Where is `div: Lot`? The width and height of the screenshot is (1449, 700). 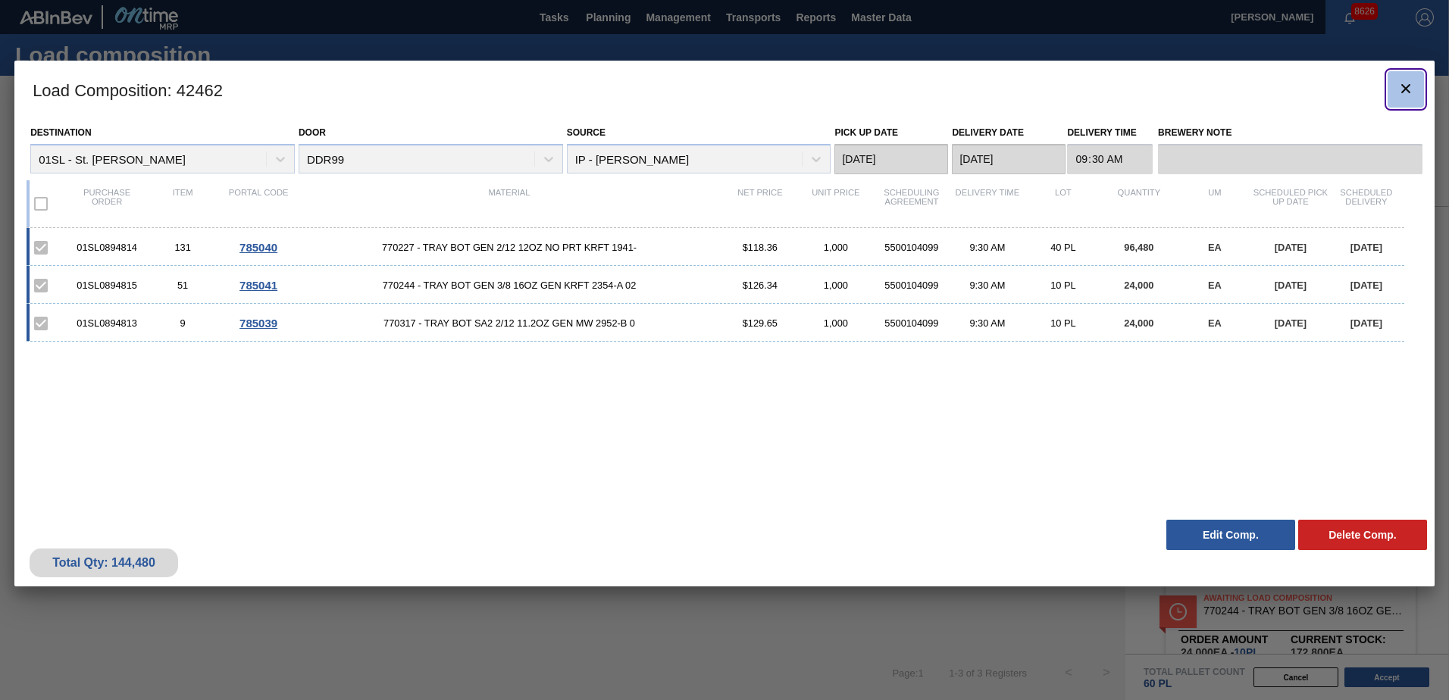
div: Lot is located at coordinates (1063, 204).